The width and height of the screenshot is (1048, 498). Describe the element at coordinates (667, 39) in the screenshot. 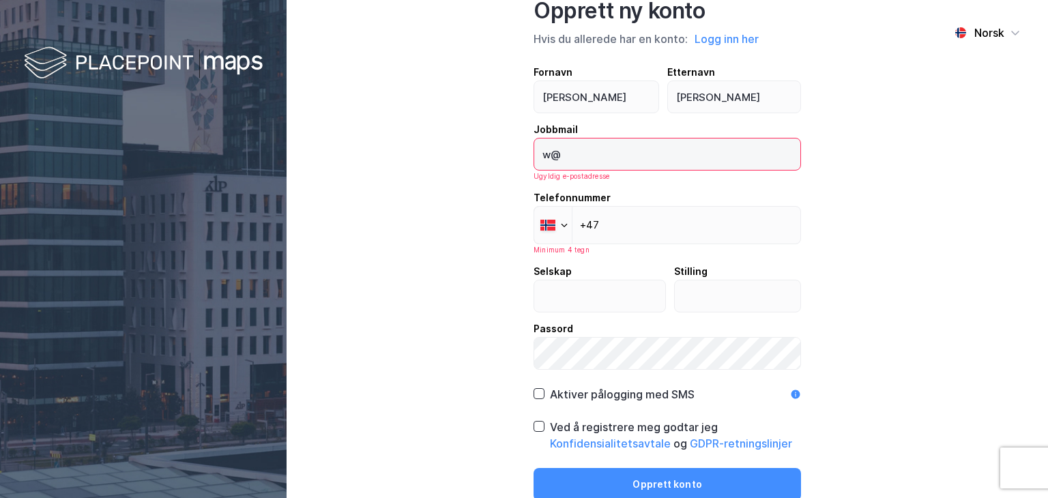

I see `div: Hvis du allerede har en konto:` at that location.